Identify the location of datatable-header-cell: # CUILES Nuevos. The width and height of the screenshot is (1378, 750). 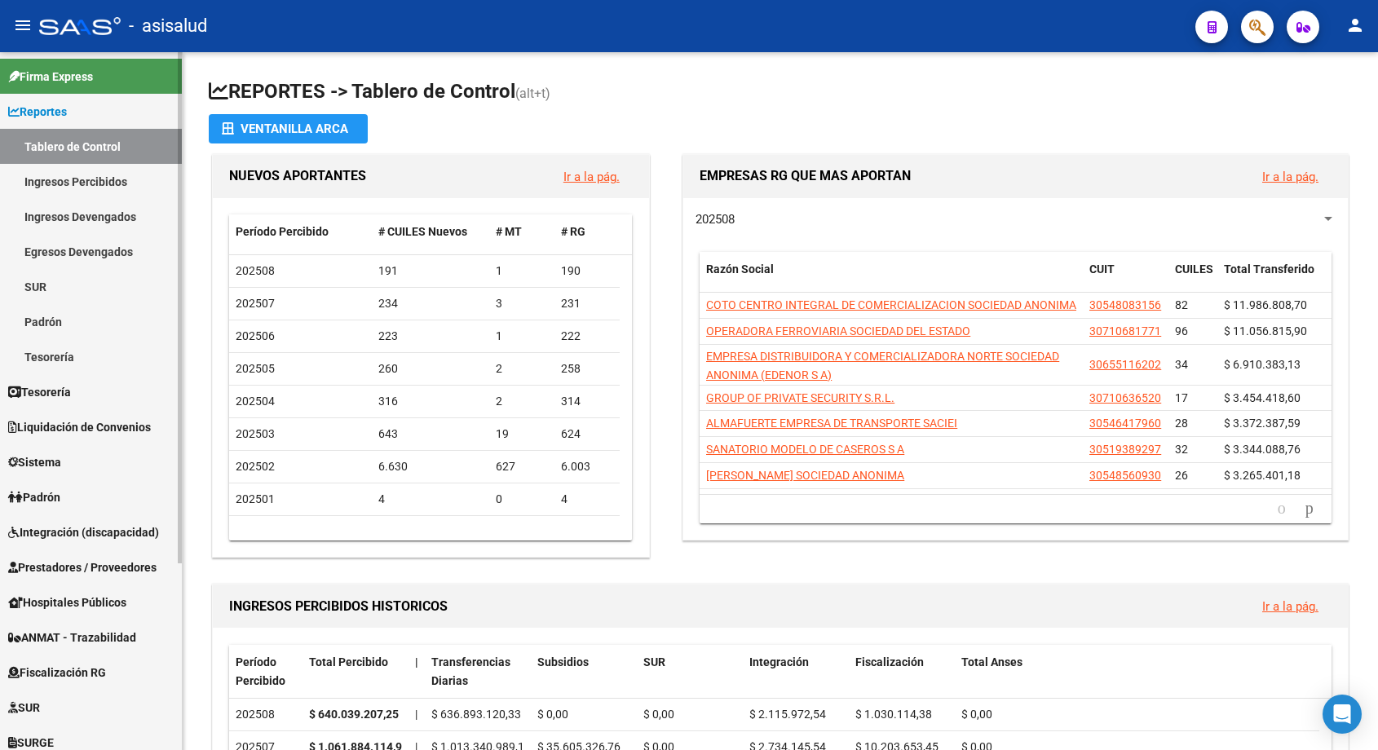
(430, 232).